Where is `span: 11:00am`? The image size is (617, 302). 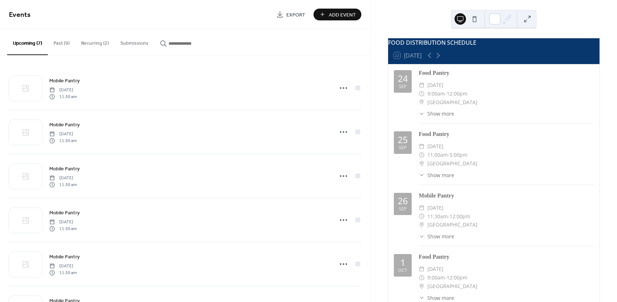 span: 11:00am is located at coordinates (438, 155).